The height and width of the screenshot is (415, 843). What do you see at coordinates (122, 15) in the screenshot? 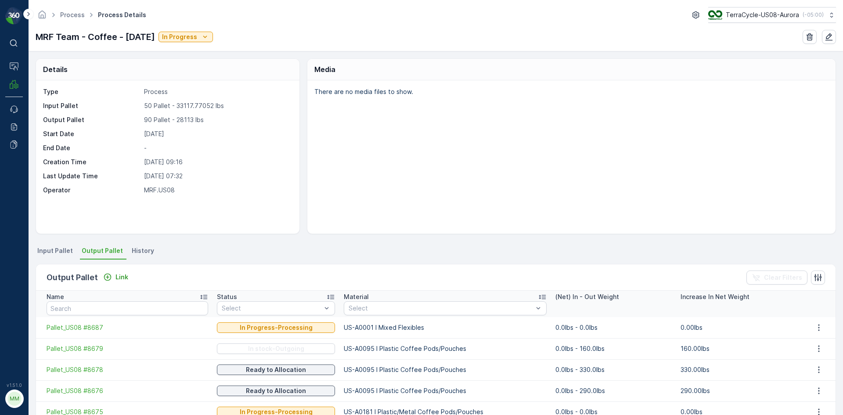
I see `span: Process Details` at bounding box center [122, 15].